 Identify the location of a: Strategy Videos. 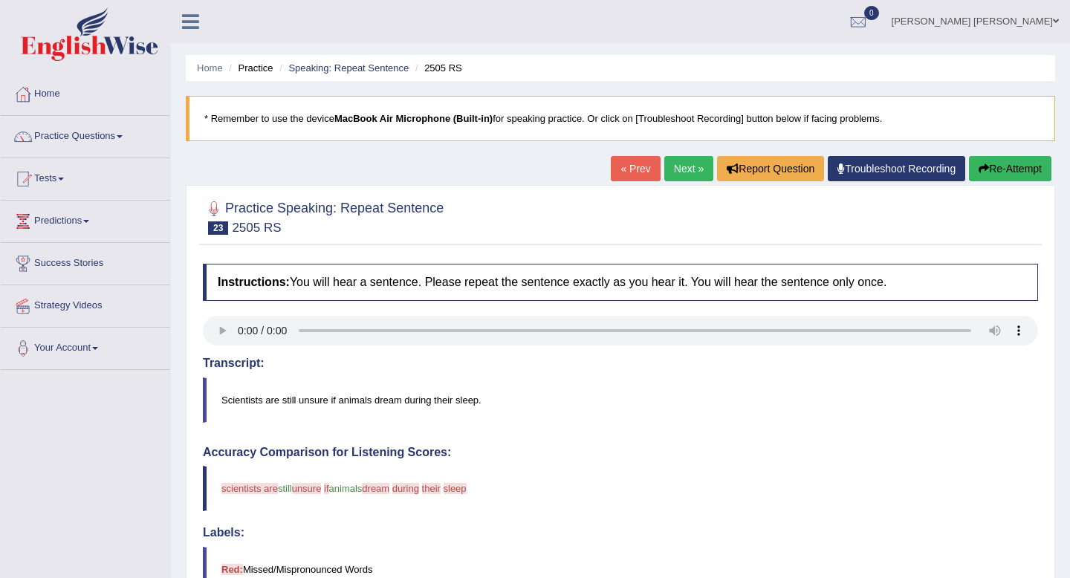
(85, 304).